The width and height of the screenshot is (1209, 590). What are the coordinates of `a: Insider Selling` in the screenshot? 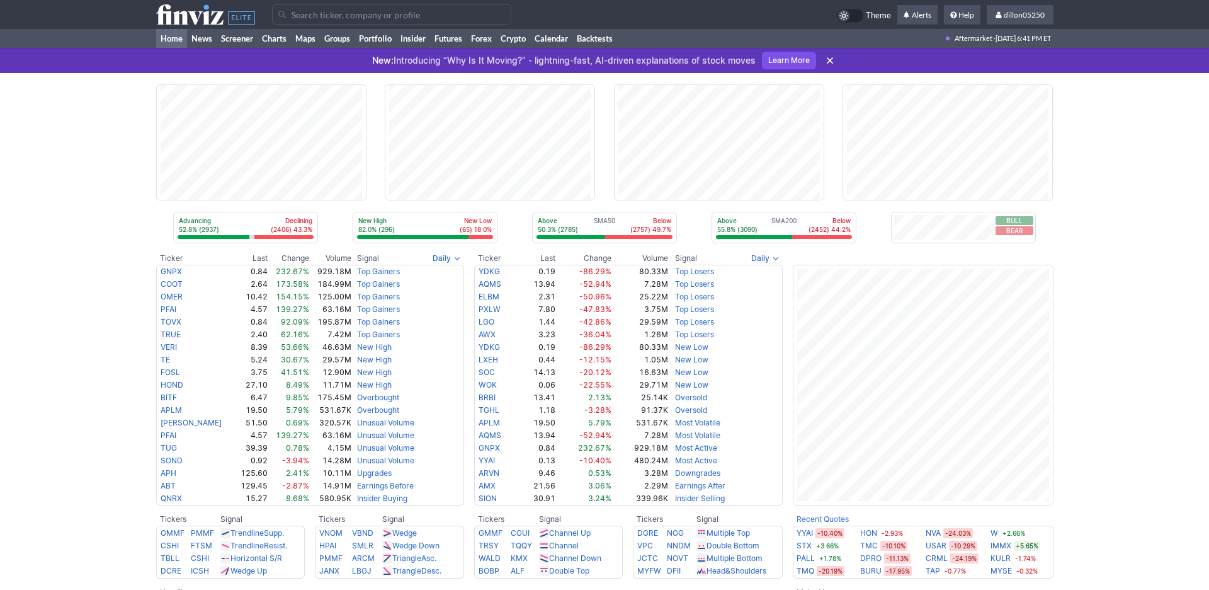 It's located at (700, 498).